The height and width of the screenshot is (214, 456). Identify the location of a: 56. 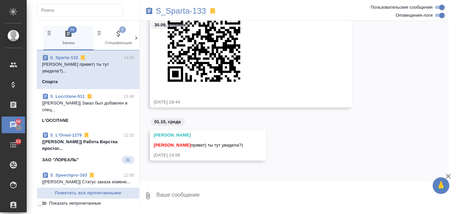
(13, 125).